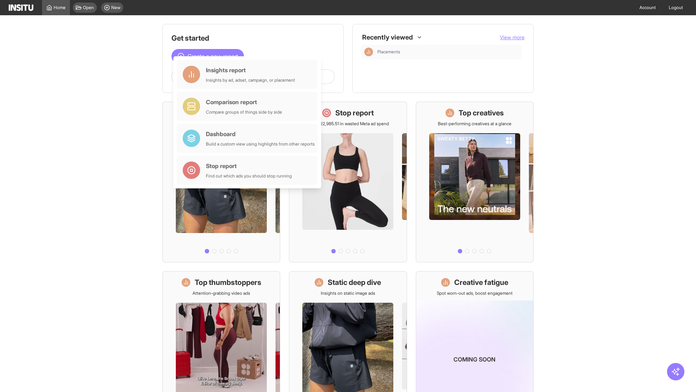 The width and height of the screenshot is (696, 392). Describe the element at coordinates (208, 56) in the screenshot. I see `button: Create a new report` at that location.